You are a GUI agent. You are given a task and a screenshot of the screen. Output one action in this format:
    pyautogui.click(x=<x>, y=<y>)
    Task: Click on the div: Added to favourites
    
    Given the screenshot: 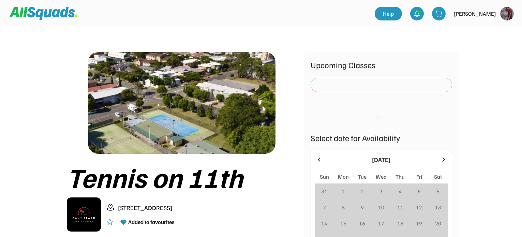 What is the action you would take?
    pyautogui.click(x=151, y=222)
    